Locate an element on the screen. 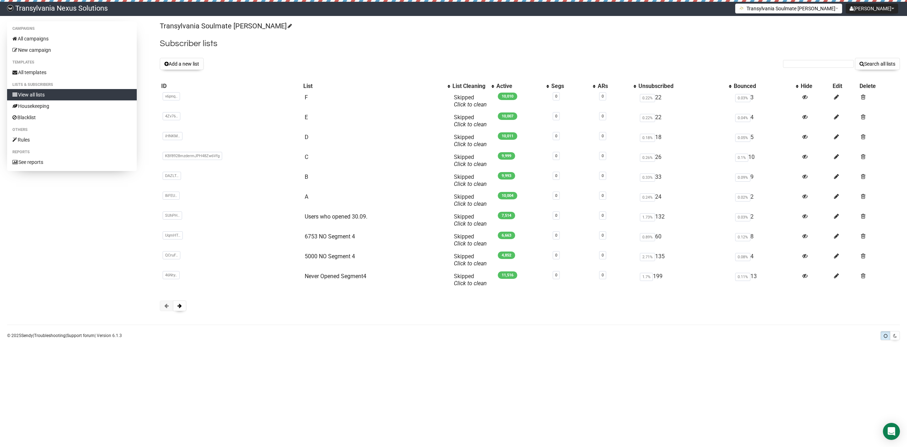 This screenshot has width=907, height=447. span: 0.04% is located at coordinates (743, 118).